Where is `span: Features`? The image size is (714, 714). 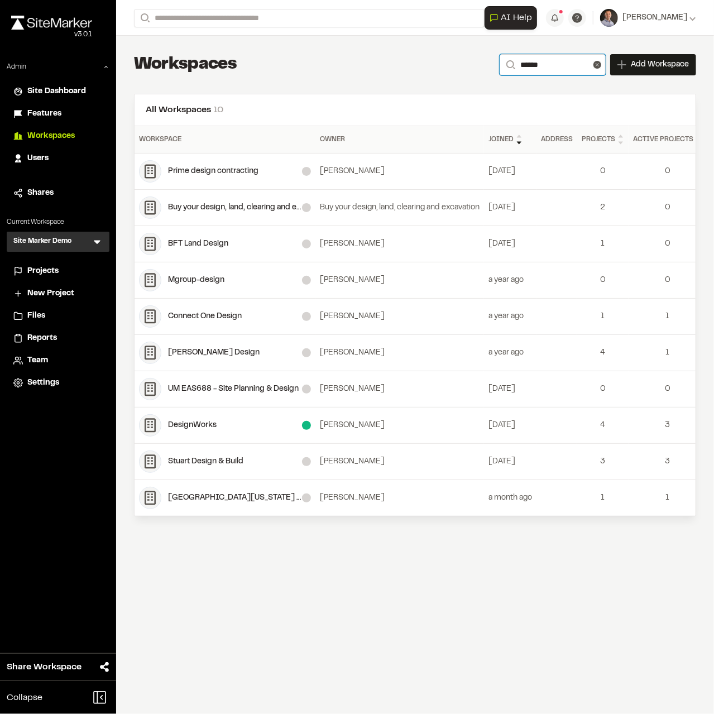 span: Features is located at coordinates (44, 114).